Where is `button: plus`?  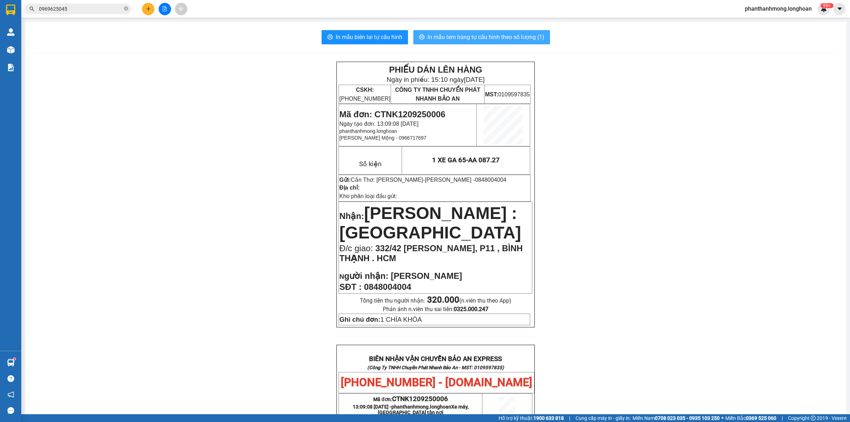 button: plus is located at coordinates (148, 9).